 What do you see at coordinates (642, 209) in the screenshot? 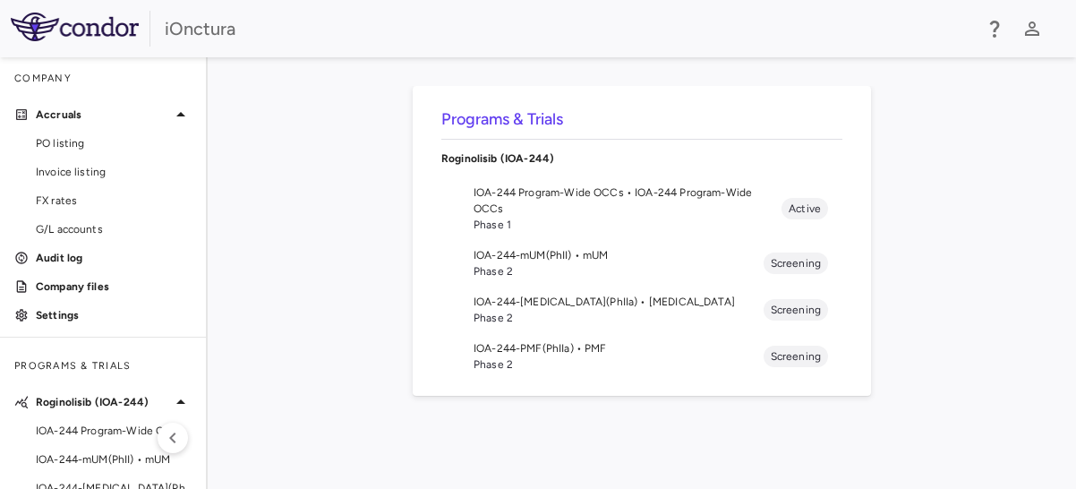
I see `li: IOA-244 Program-Wide OCCs • IOA-244 Program-Wide OCCsPhase 1Active` at bounding box center [642, 209].